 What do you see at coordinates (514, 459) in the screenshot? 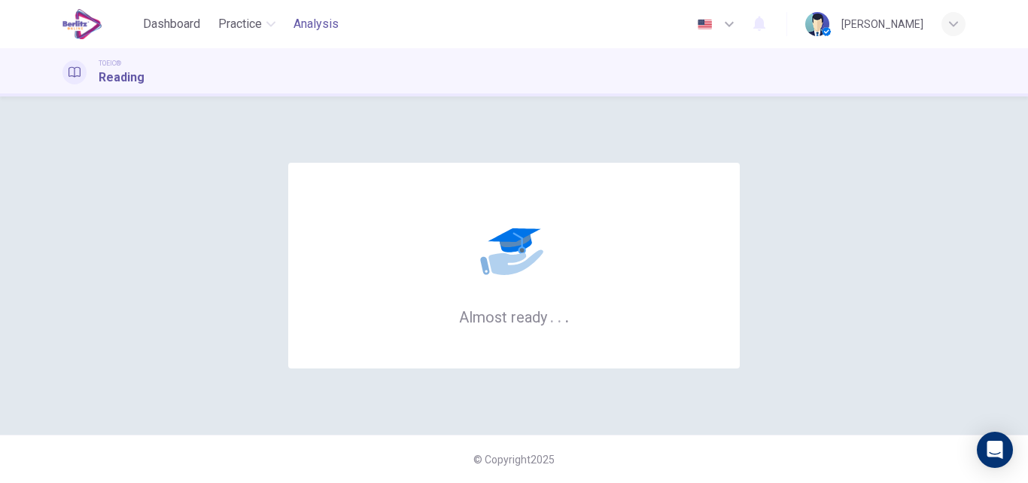
I see `span: © Copyright 2025` at bounding box center [514, 459].